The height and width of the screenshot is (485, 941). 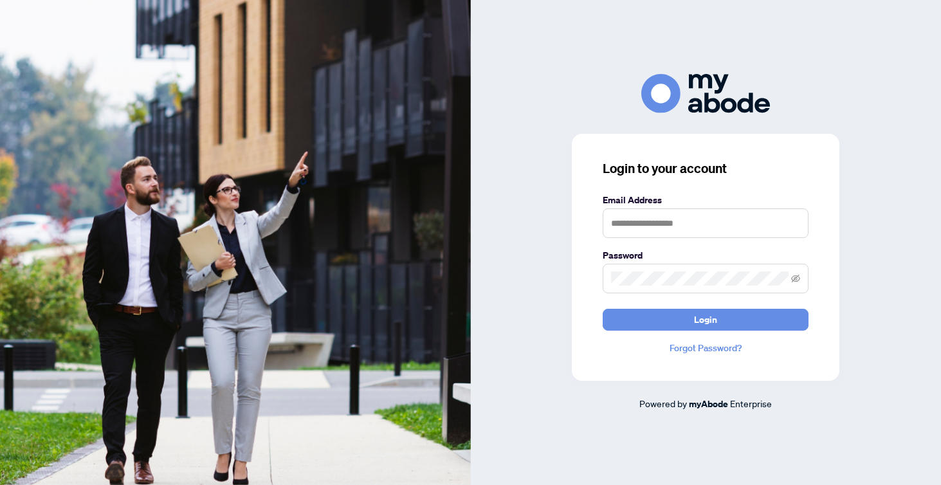 I want to click on span: Enterprise, so click(x=751, y=403).